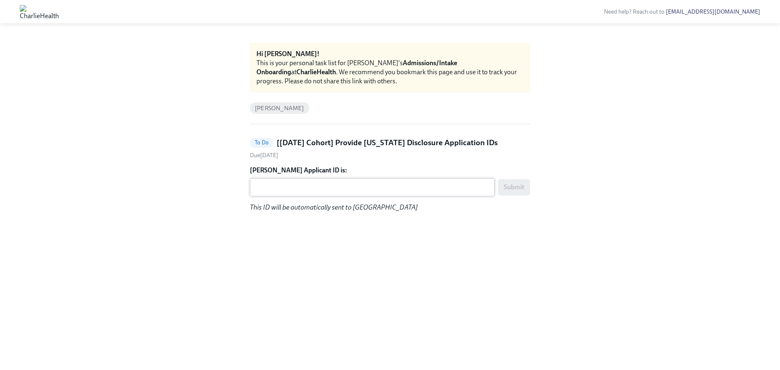  What do you see at coordinates (316, 72) in the screenshot?
I see `strong: CharlieHealth` at bounding box center [316, 72].